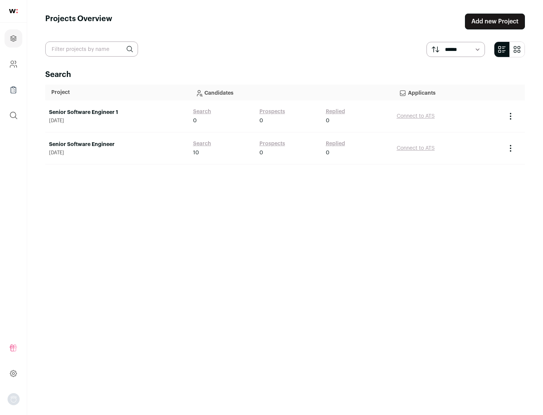 This screenshot has width=543, height=415. What do you see at coordinates (14, 399) in the screenshot?
I see `button: Open dropdown` at bounding box center [14, 399].